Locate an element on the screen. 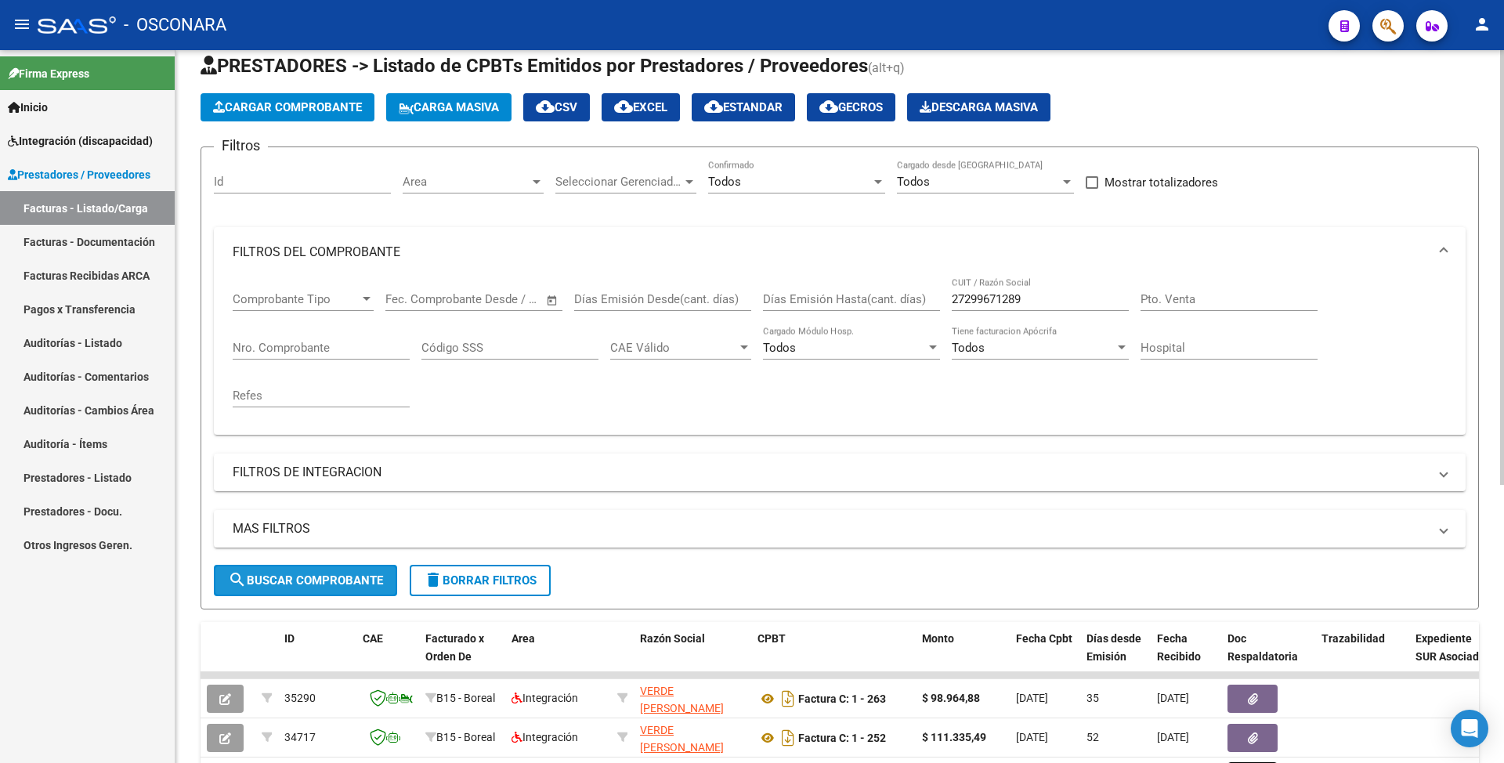 The image size is (1504, 763). datatable-header-cell: Facturado x Orden De is located at coordinates (462, 657).